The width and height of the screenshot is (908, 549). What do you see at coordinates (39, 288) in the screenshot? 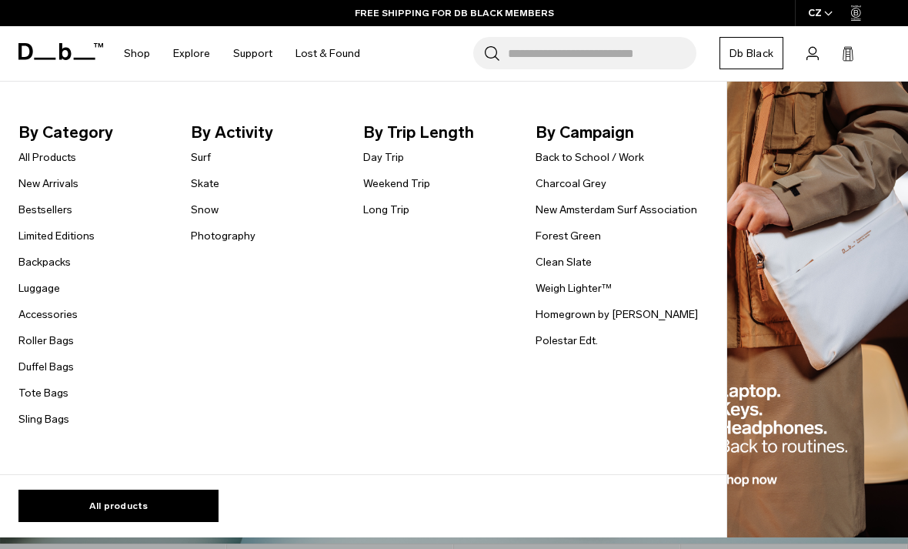
I see `a: Luggage` at bounding box center [39, 288].